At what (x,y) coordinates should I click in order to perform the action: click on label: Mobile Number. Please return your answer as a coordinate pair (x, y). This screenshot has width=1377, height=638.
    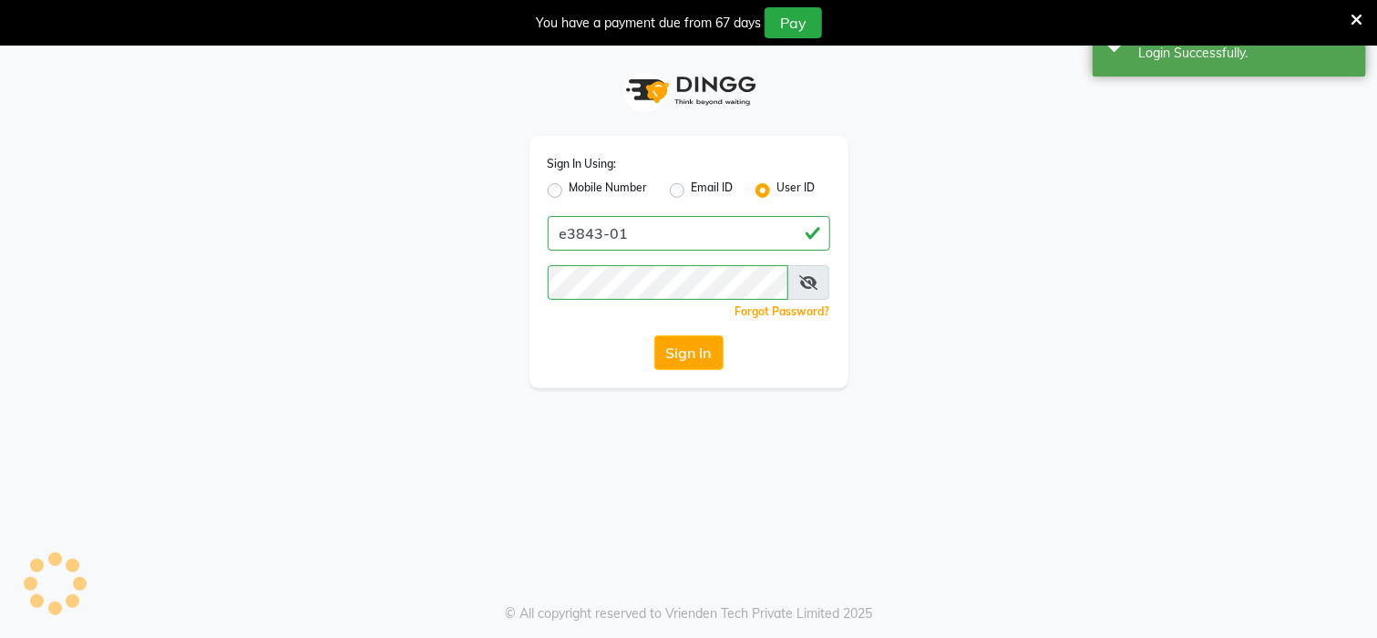
    Looking at the image, I should click on (609, 191).